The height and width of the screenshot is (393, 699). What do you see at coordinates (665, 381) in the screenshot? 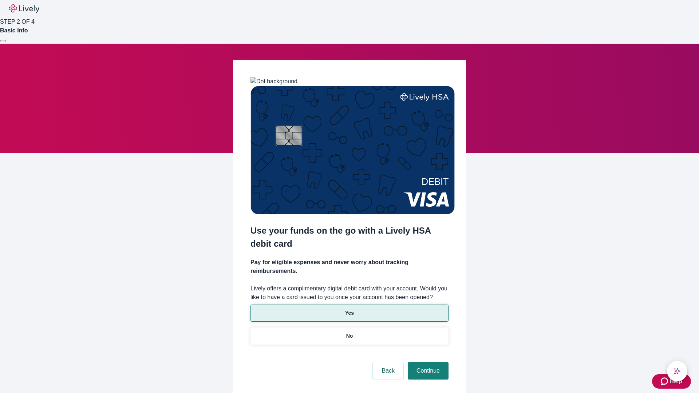
I see `svg: Zendesk support icon` at bounding box center [665, 381].